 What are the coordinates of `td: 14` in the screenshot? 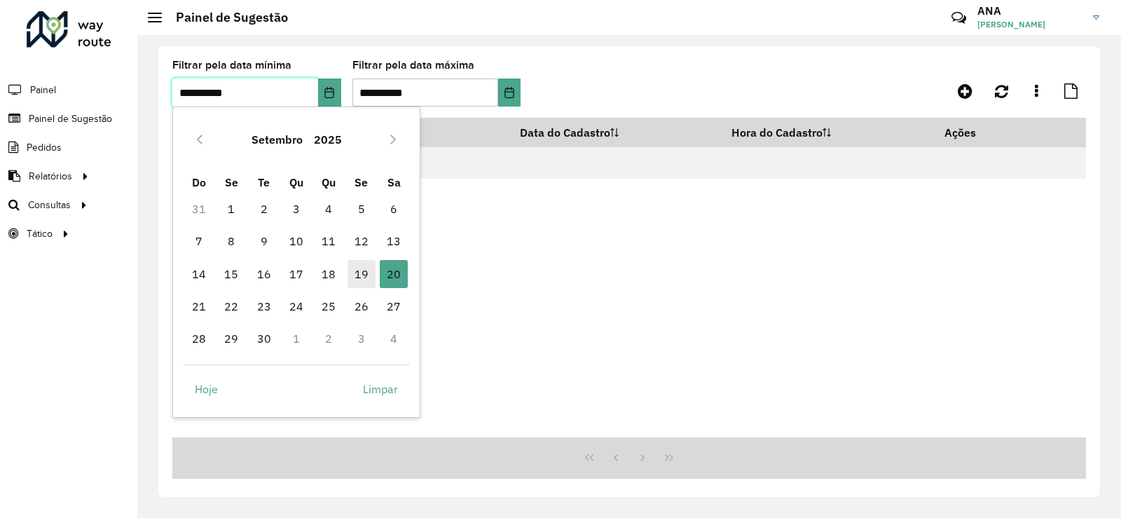 It's located at (199, 274).